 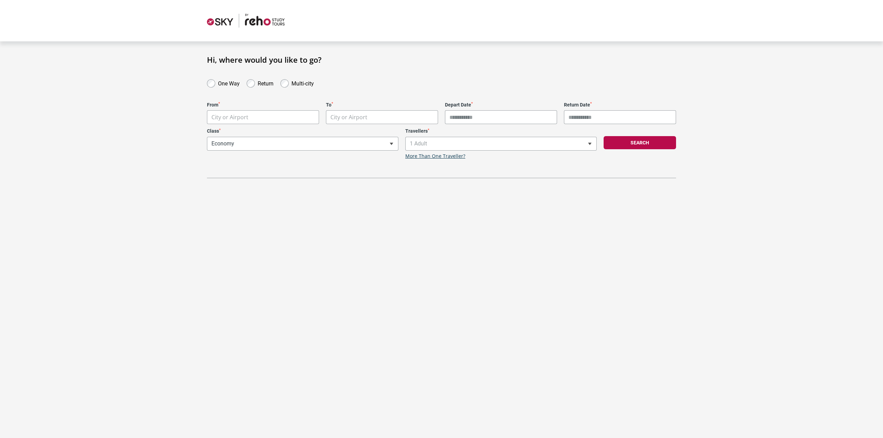 What do you see at coordinates (302, 83) in the screenshot?
I see `label: Multi-city` at bounding box center [302, 83].